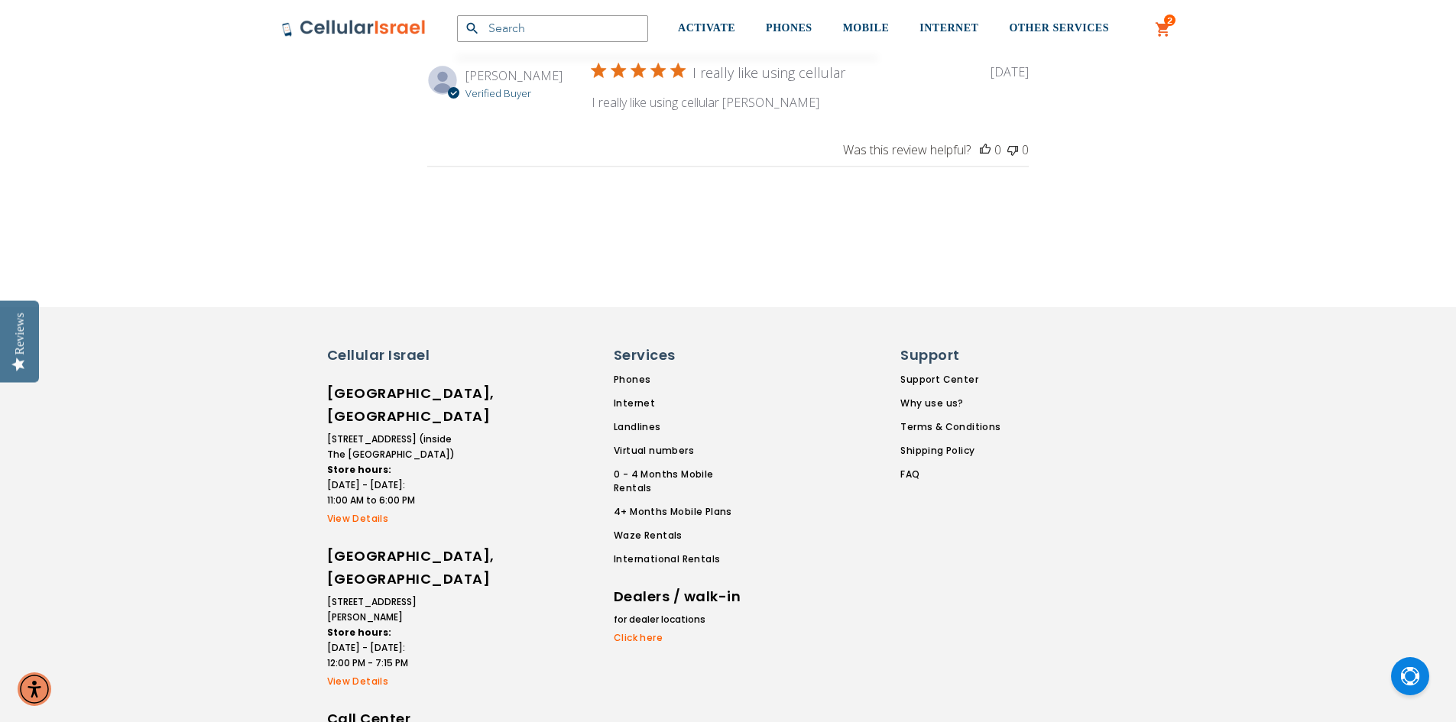  What do you see at coordinates (985, 150) in the screenshot?
I see `button: This review was helpful` at bounding box center [985, 150].